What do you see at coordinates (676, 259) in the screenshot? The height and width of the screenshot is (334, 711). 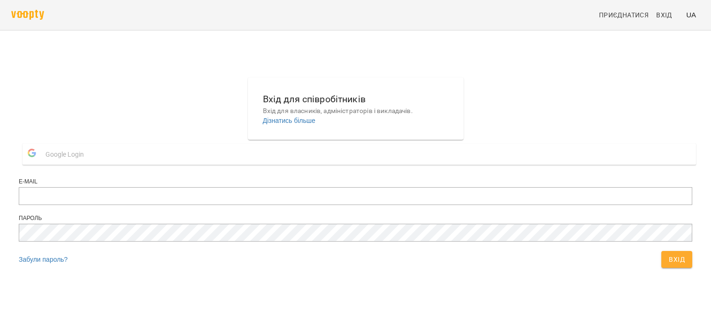 I see `button: Вхід` at bounding box center [676, 259].